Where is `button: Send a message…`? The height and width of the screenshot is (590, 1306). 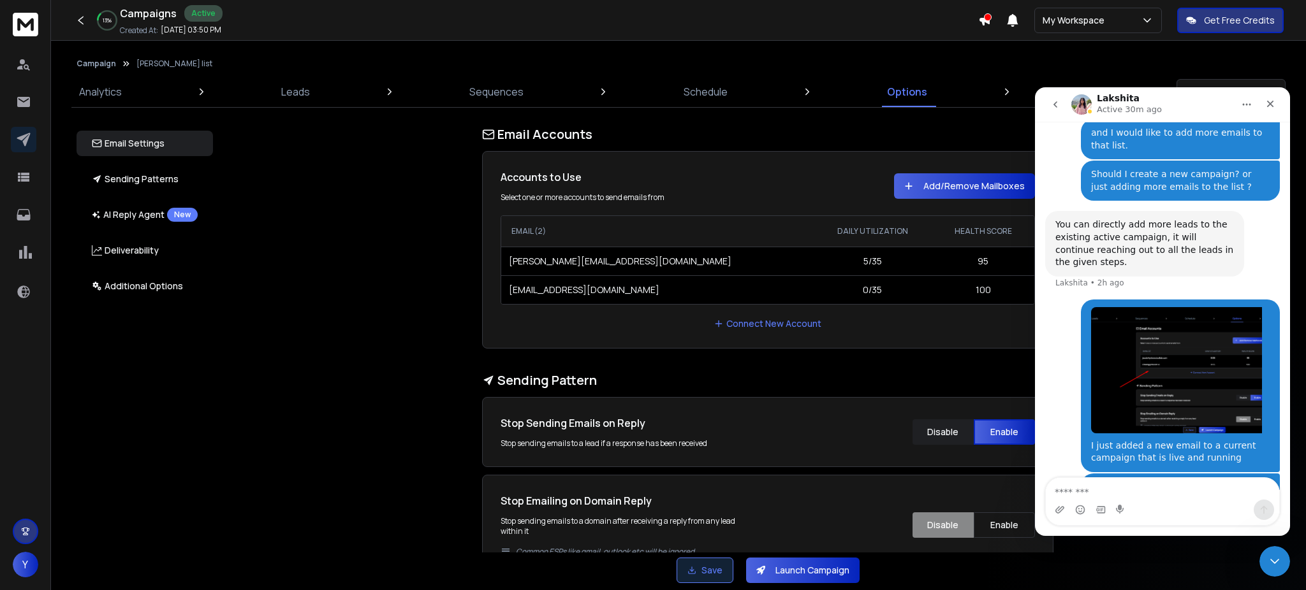
button: Send a message… is located at coordinates (229, 423).